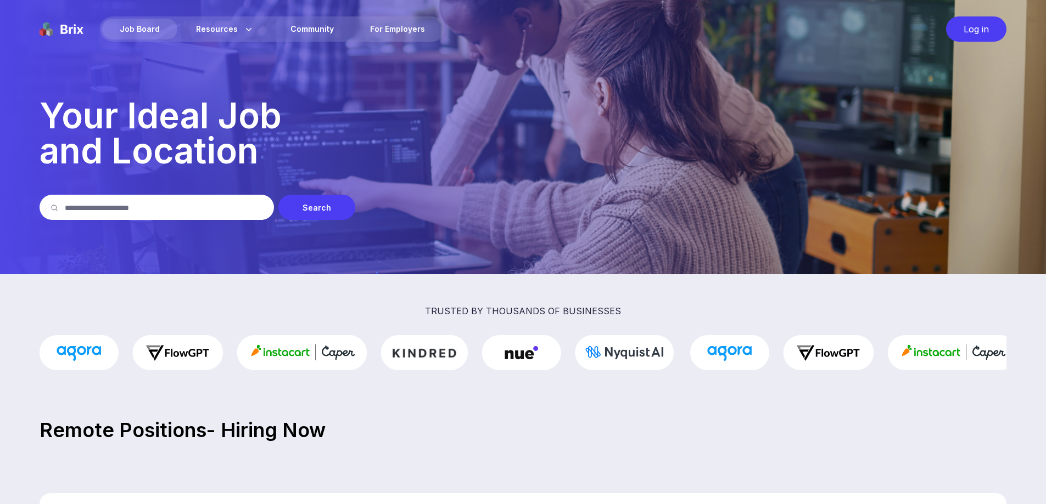 The height and width of the screenshot is (504, 1046). I want to click on div: Search, so click(317, 208).